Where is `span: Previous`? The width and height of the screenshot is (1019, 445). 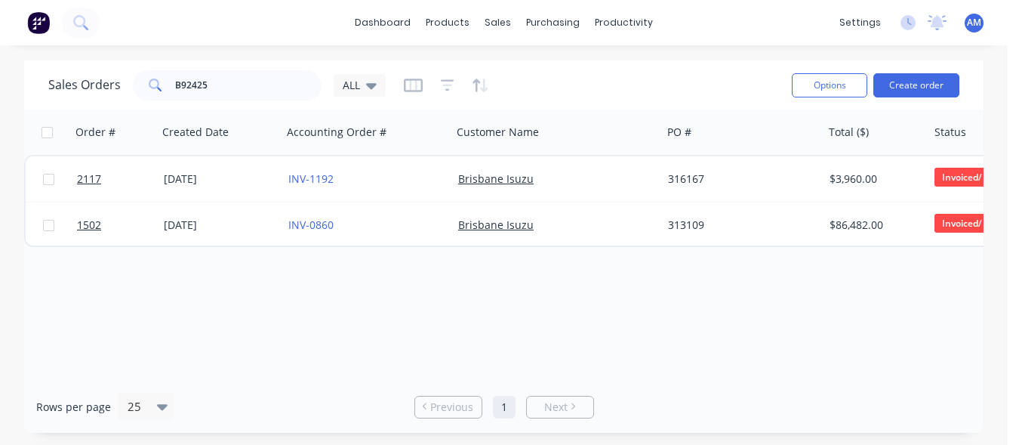
span: Previous is located at coordinates (452, 407).